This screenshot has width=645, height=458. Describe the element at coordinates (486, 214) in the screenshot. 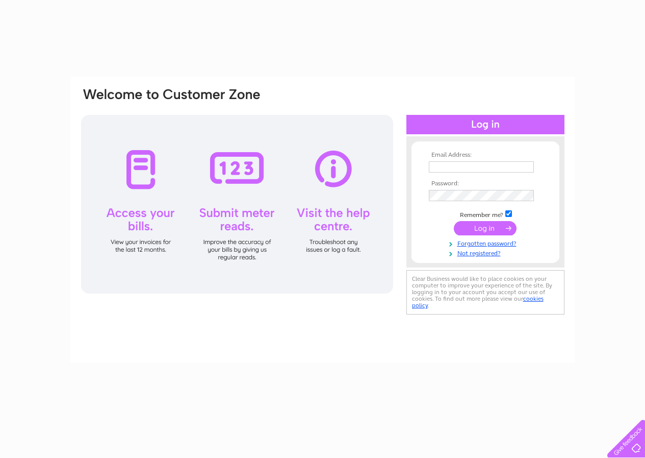

I see `td: Remember me?` at that location.